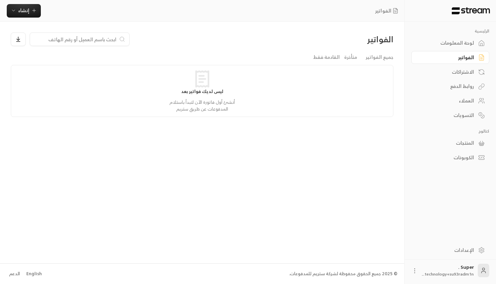 The width and height of the screenshot is (496, 284). Describe the element at coordinates (450, 131) in the screenshot. I see `p: كتالوج` at that location.